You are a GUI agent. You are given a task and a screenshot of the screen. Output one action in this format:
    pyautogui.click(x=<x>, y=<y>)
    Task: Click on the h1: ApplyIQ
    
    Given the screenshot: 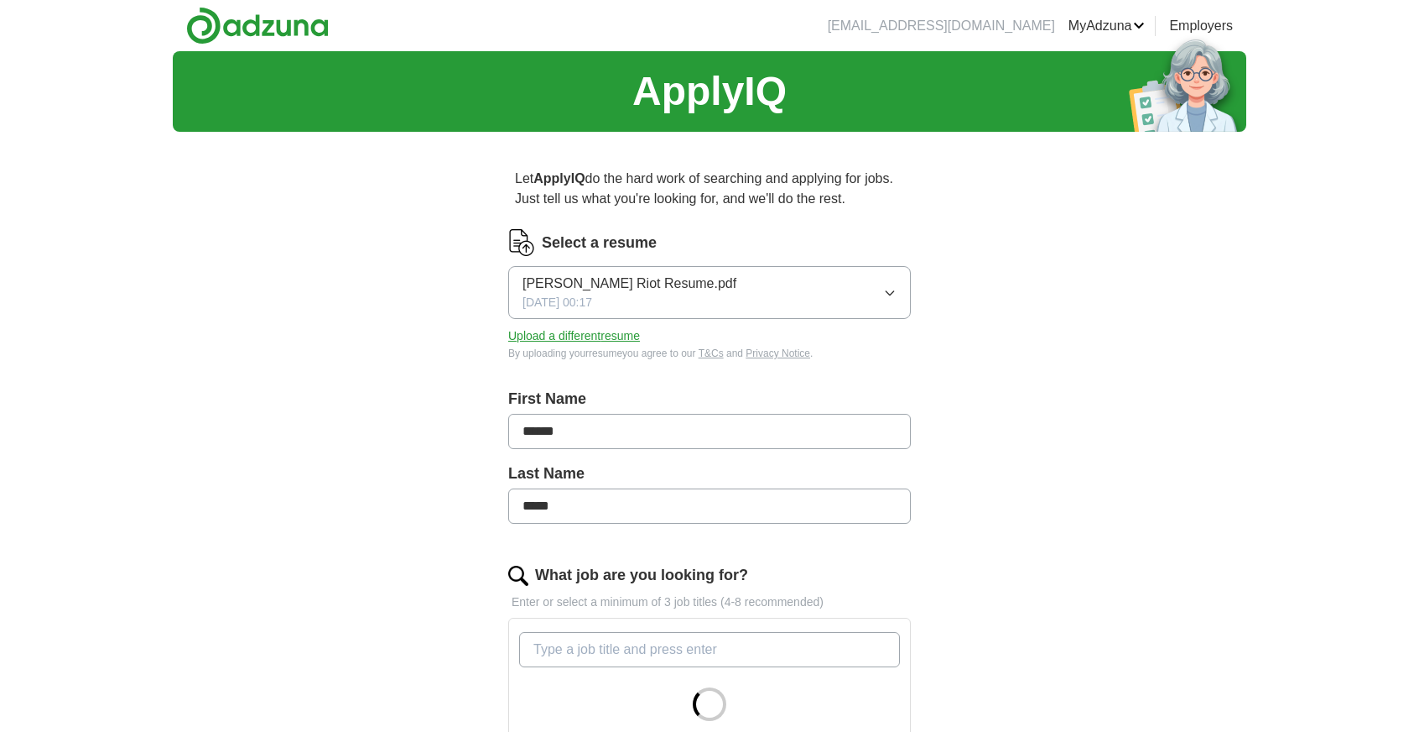 What is the action you would take?
    pyautogui.click(x=710, y=91)
    